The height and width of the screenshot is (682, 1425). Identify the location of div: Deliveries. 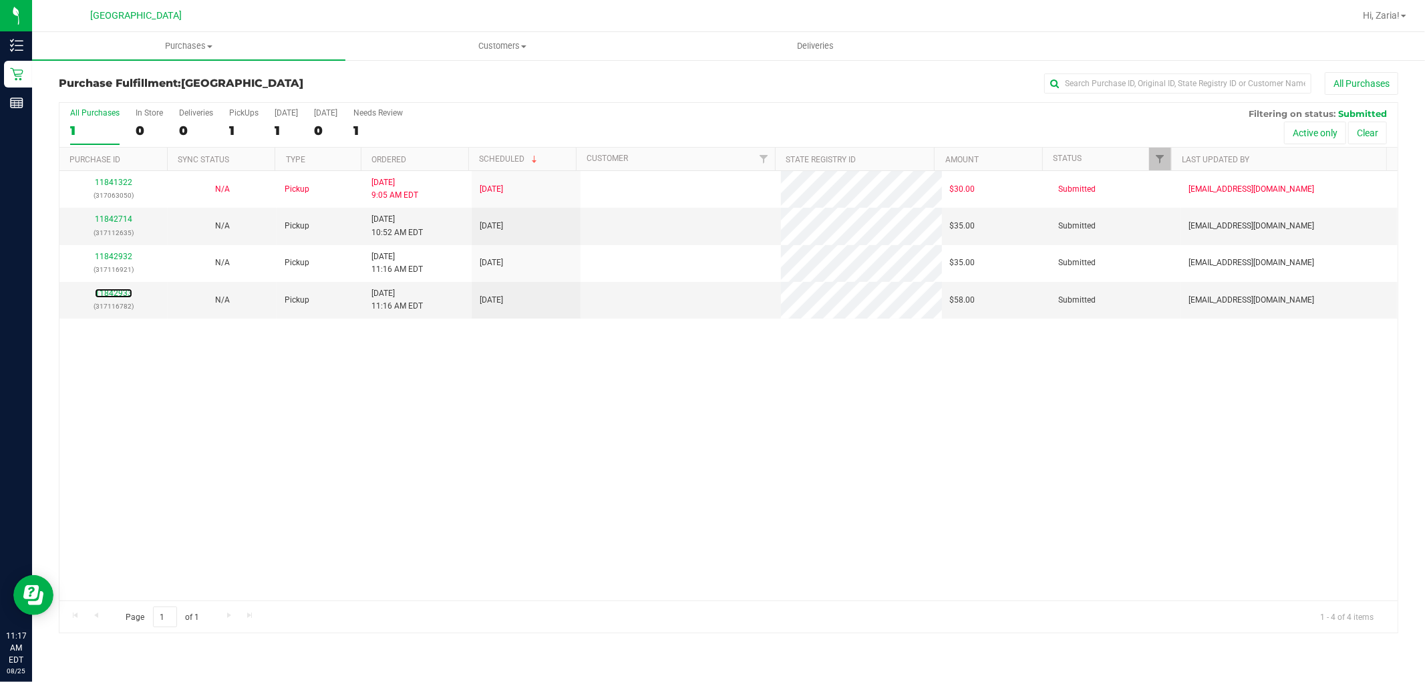
(196, 113).